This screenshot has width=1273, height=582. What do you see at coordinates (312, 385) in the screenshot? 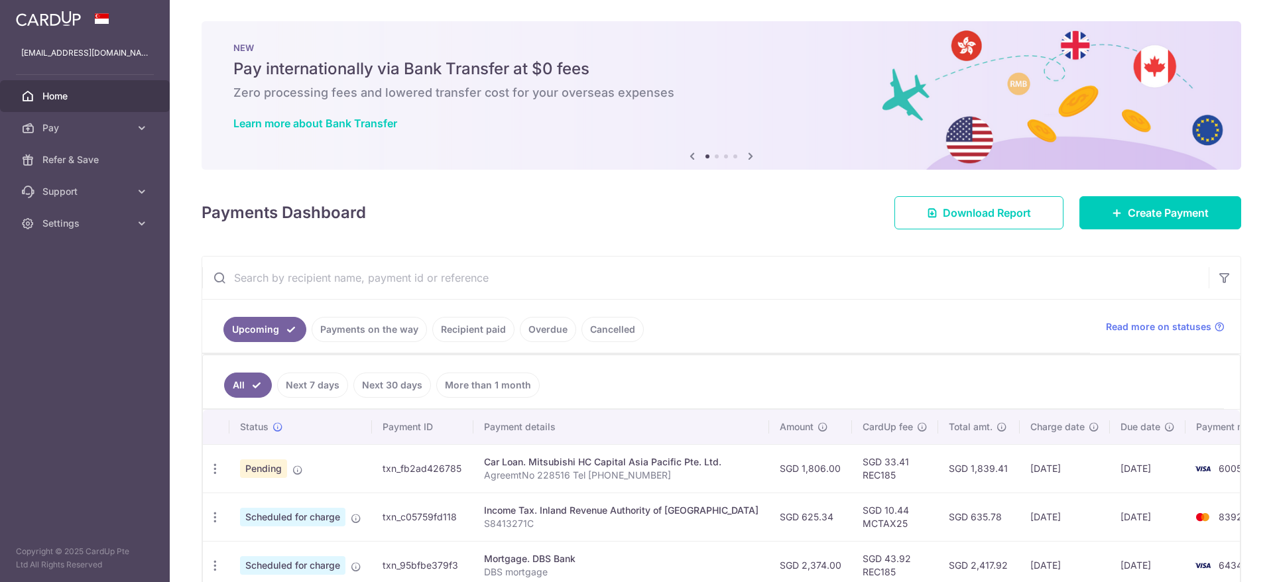
I see `a: Next 7 days` at bounding box center [312, 385].